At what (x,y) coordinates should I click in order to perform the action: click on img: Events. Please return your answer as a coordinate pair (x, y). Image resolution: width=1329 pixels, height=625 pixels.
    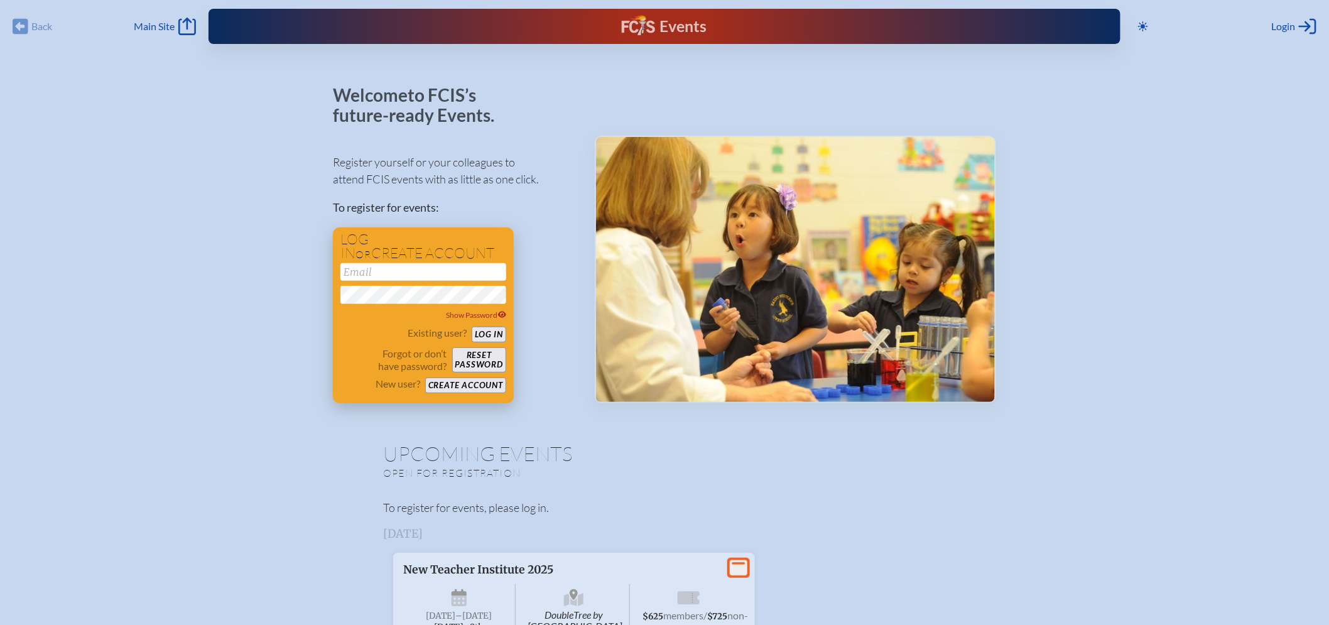
    Looking at the image, I should click on (795, 269).